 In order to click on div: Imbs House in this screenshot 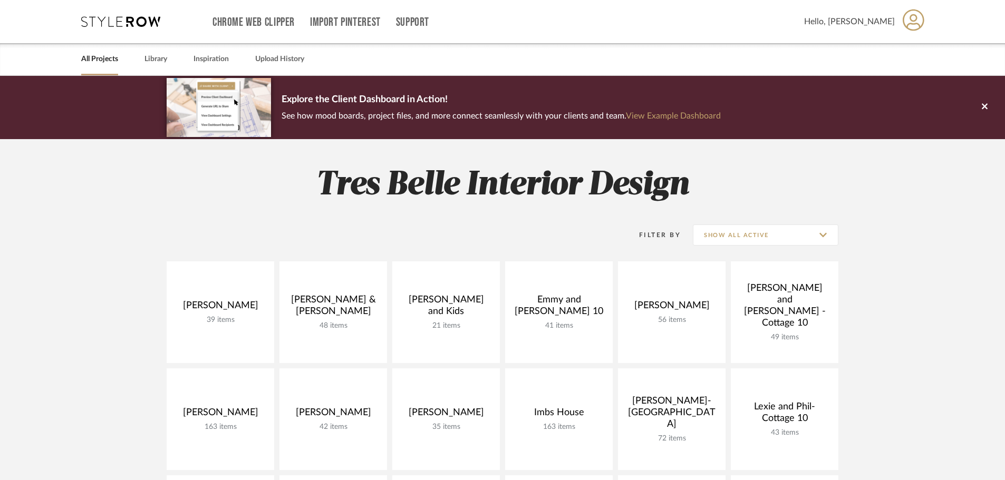, I will do `click(559, 415)`.